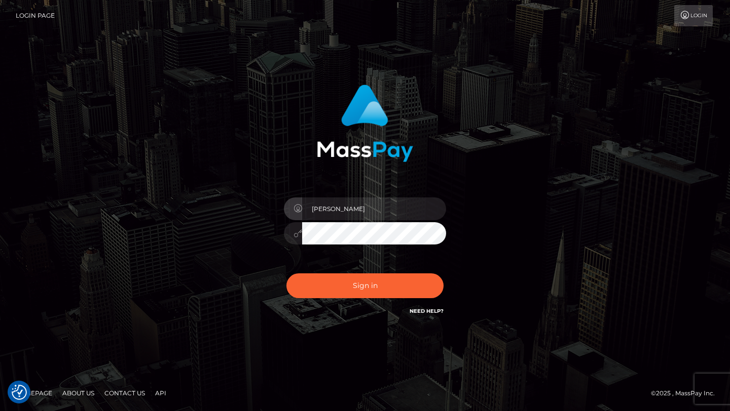 The width and height of the screenshot is (730, 411). I want to click on a: About Us, so click(78, 393).